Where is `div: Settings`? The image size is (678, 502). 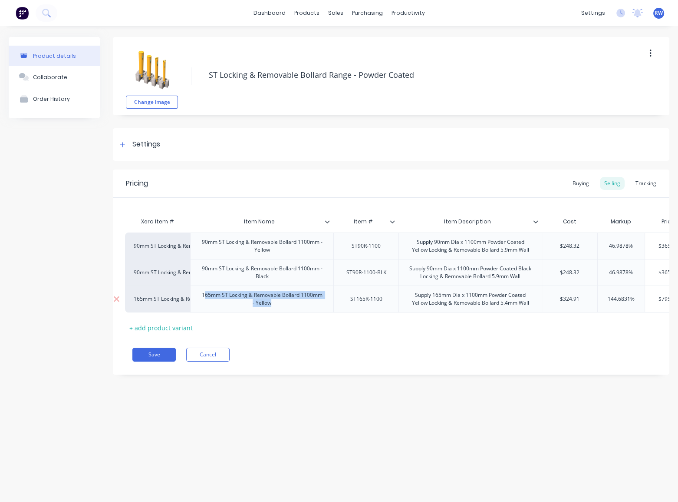
div: Settings is located at coordinates (146, 144).